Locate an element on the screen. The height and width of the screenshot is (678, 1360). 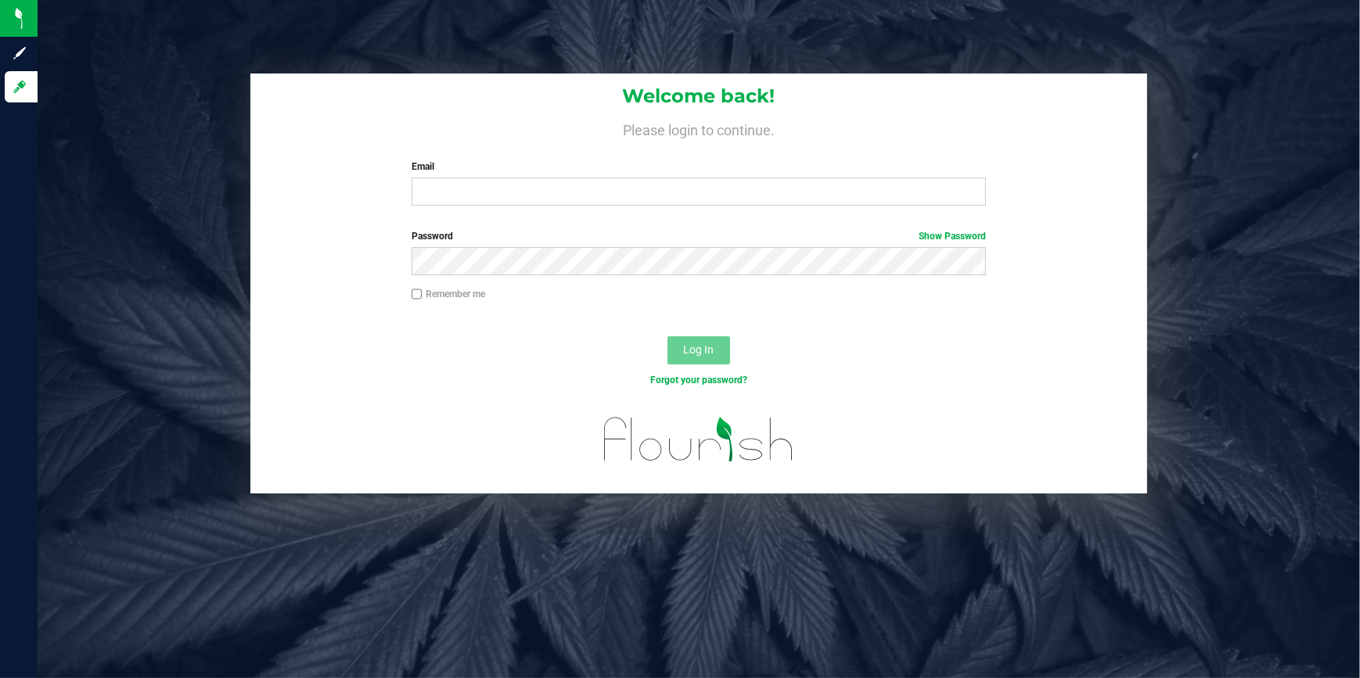
h1: Welcome back! is located at coordinates (699, 96).